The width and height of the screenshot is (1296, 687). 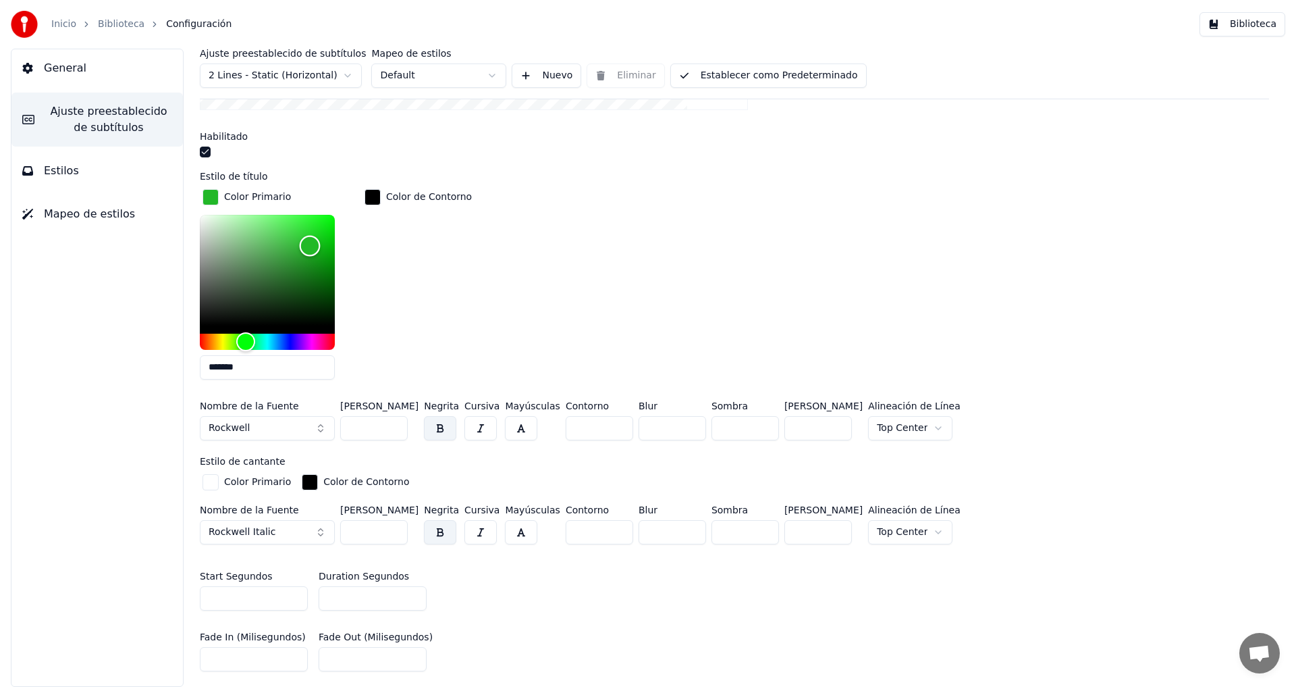 What do you see at coordinates (61, 171) in the screenshot?
I see `span: Estilos` at bounding box center [61, 171].